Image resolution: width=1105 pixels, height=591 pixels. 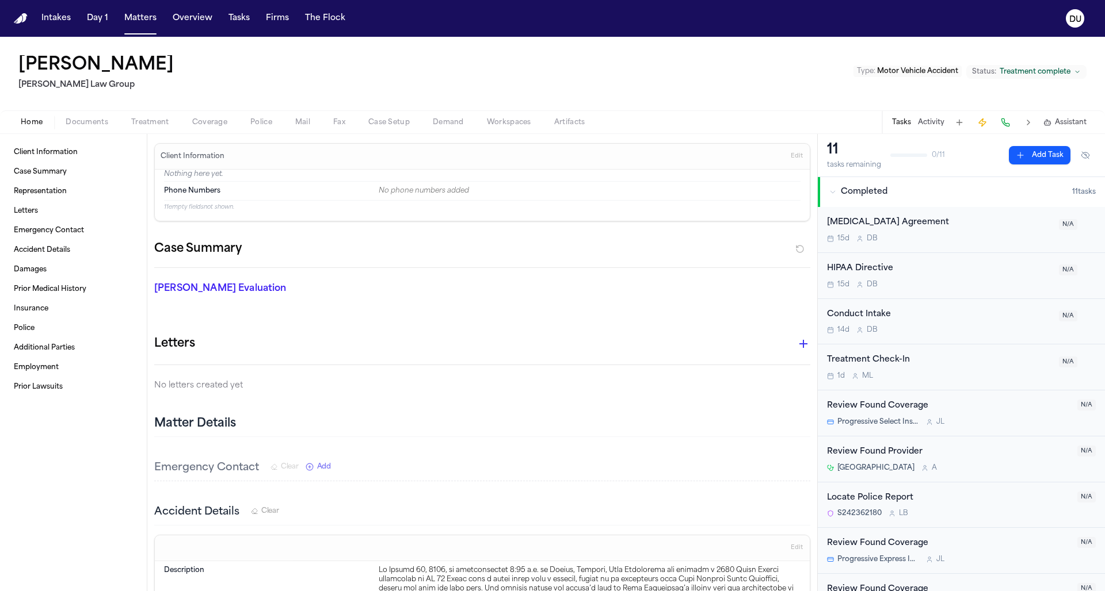 What do you see at coordinates (192, 18) in the screenshot?
I see `a: Overview` at bounding box center [192, 18].